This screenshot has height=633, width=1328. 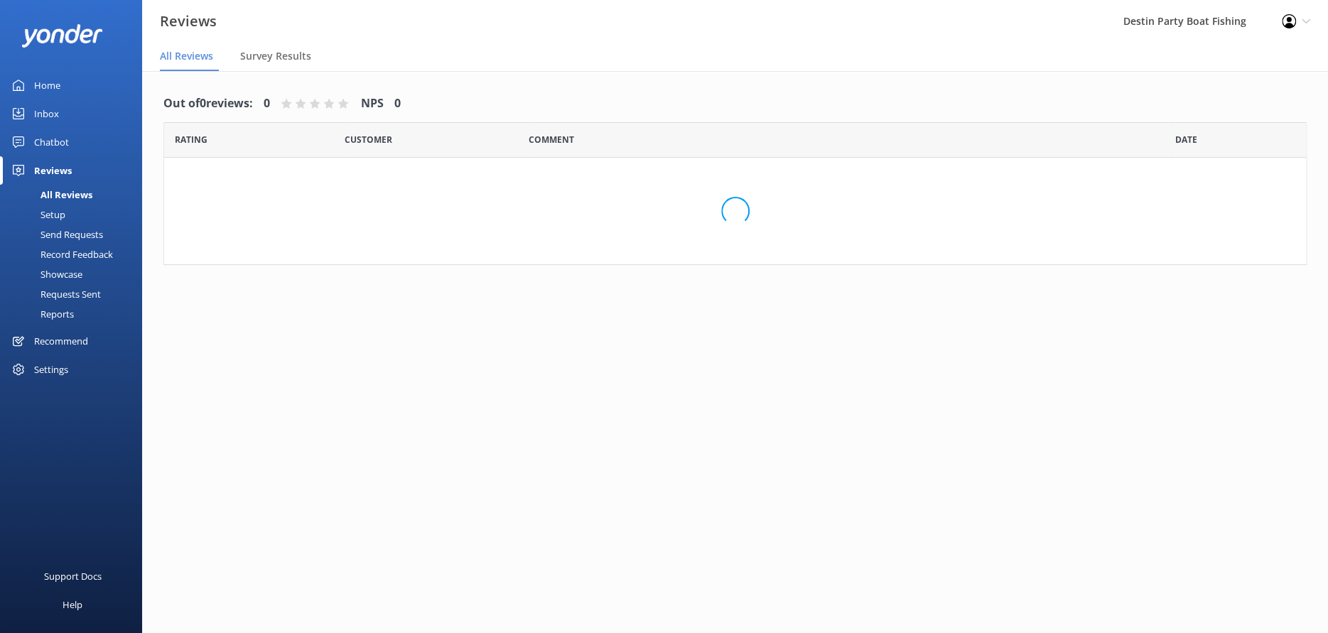 I want to click on div: Send Requests, so click(x=55, y=234).